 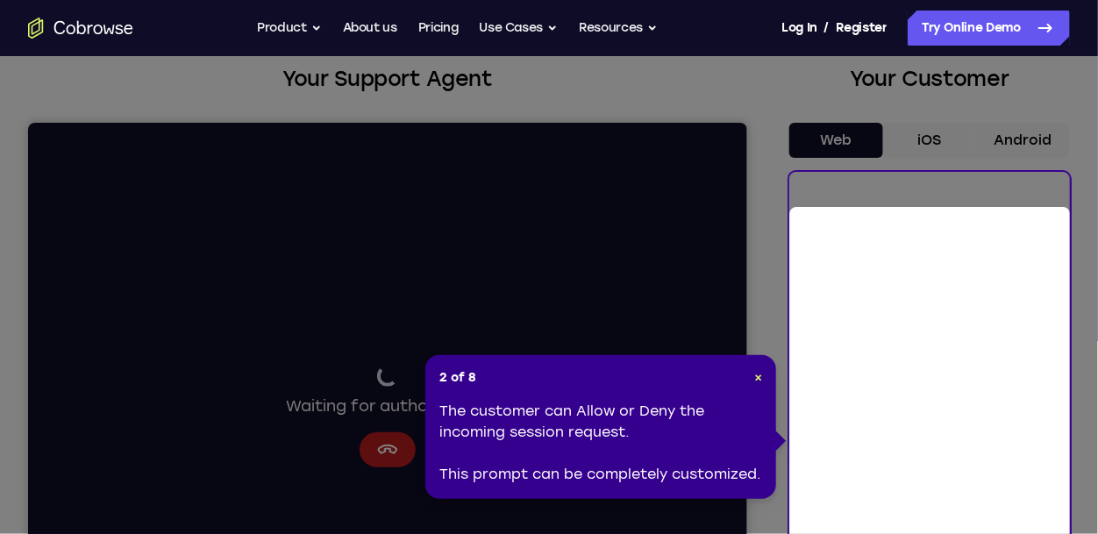 What do you see at coordinates (799, 28) in the screenshot?
I see `a: Log In` at bounding box center [799, 28].